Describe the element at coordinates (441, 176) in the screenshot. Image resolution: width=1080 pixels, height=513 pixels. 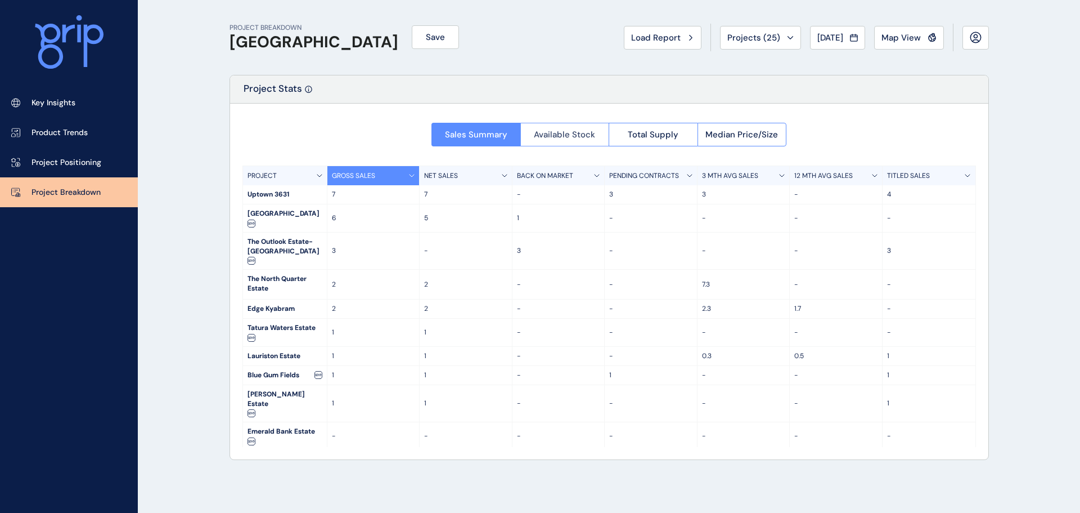
I see `p: NET SALES` at that location.